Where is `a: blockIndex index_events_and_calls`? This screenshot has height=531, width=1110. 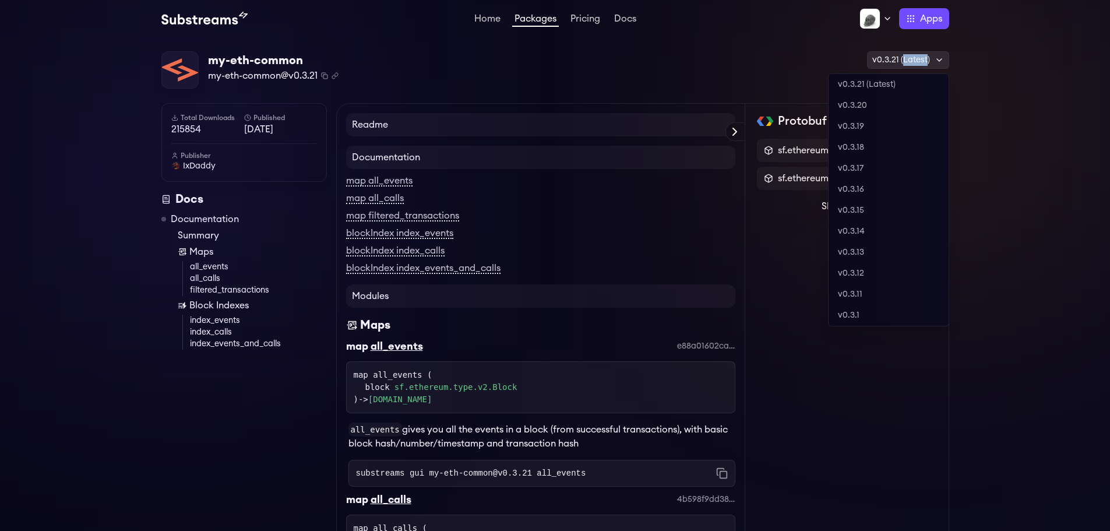
a: blockIndex index_events_and_calls is located at coordinates (423, 269).